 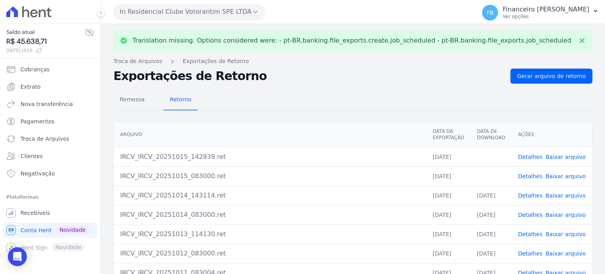 What do you see at coordinates (32, 156) in the screenshot?
I see `span: Clientes` at bounding box center [32, 156].